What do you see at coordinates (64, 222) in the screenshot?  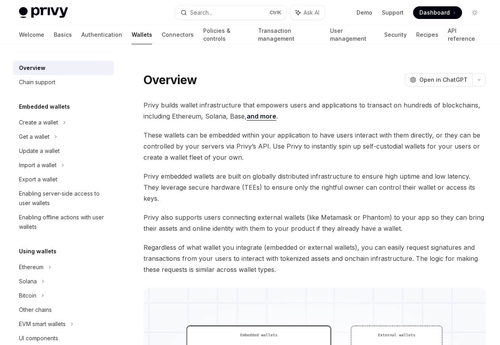 I see `div: Enabling offline actions with user wallets` at bounding box center [64, 222].